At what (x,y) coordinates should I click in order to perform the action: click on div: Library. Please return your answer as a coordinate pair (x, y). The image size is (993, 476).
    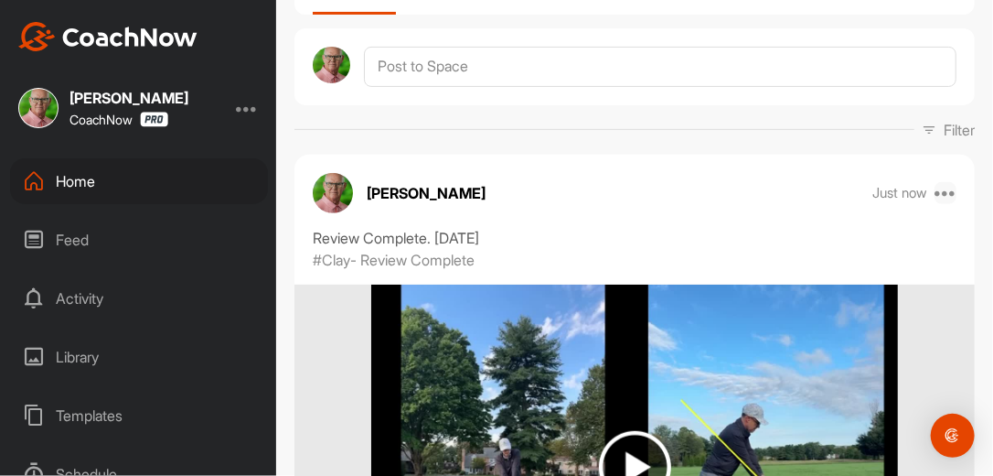
    Looking at the image, I should click on (139, 357).